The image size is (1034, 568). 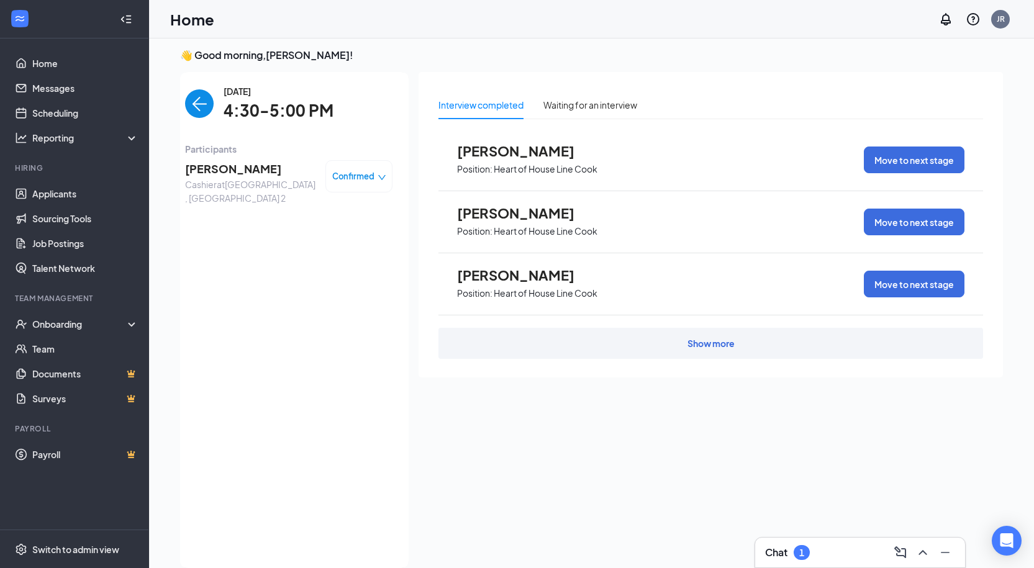 I want to click on a: Sourcing Tools, so click(x=85, y=219).